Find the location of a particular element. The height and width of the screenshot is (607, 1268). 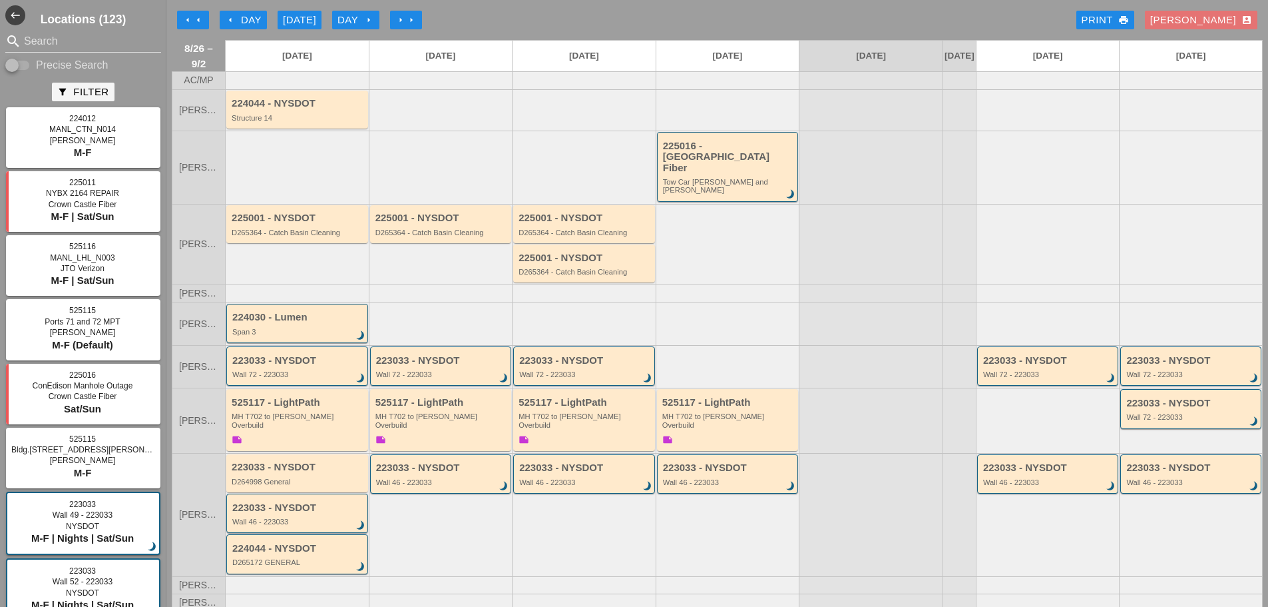

i: search is located at coordinates (13, 41).